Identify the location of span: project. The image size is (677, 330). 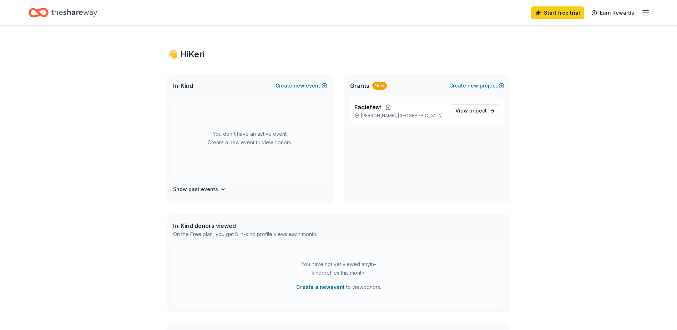
(478, 110).